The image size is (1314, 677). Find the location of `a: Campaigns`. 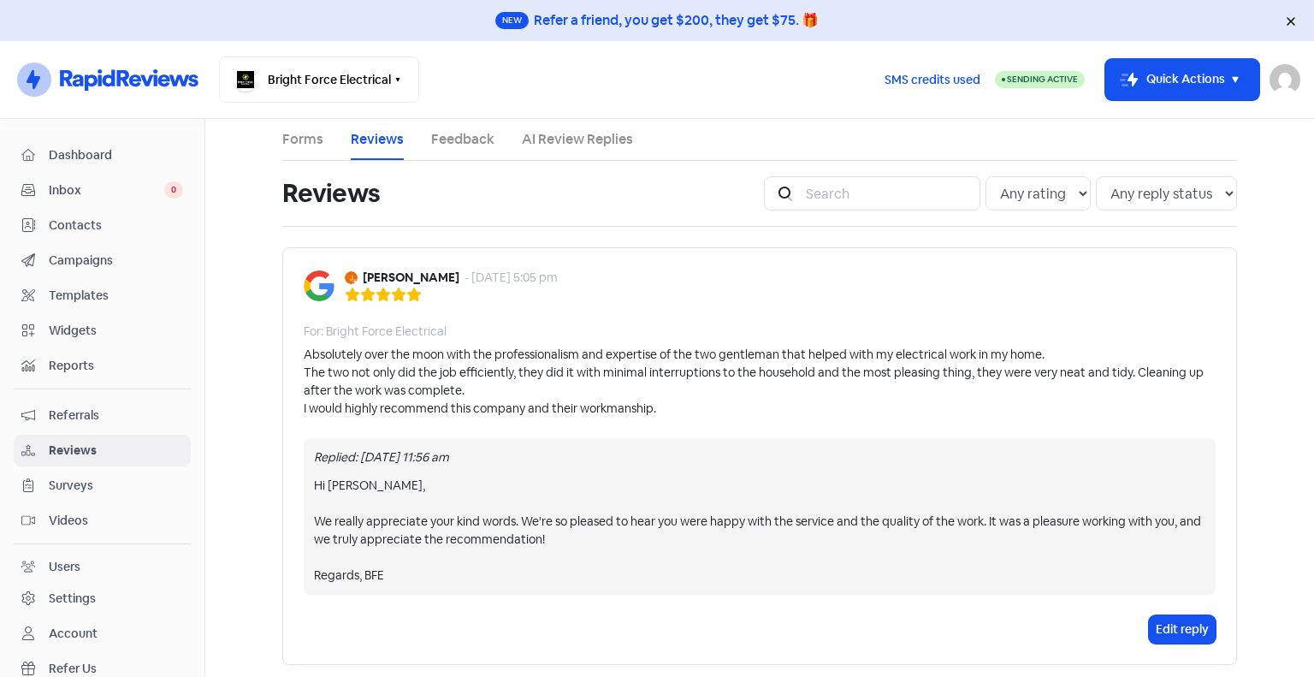

a: Campaigns is located at coordinates (102, 260).